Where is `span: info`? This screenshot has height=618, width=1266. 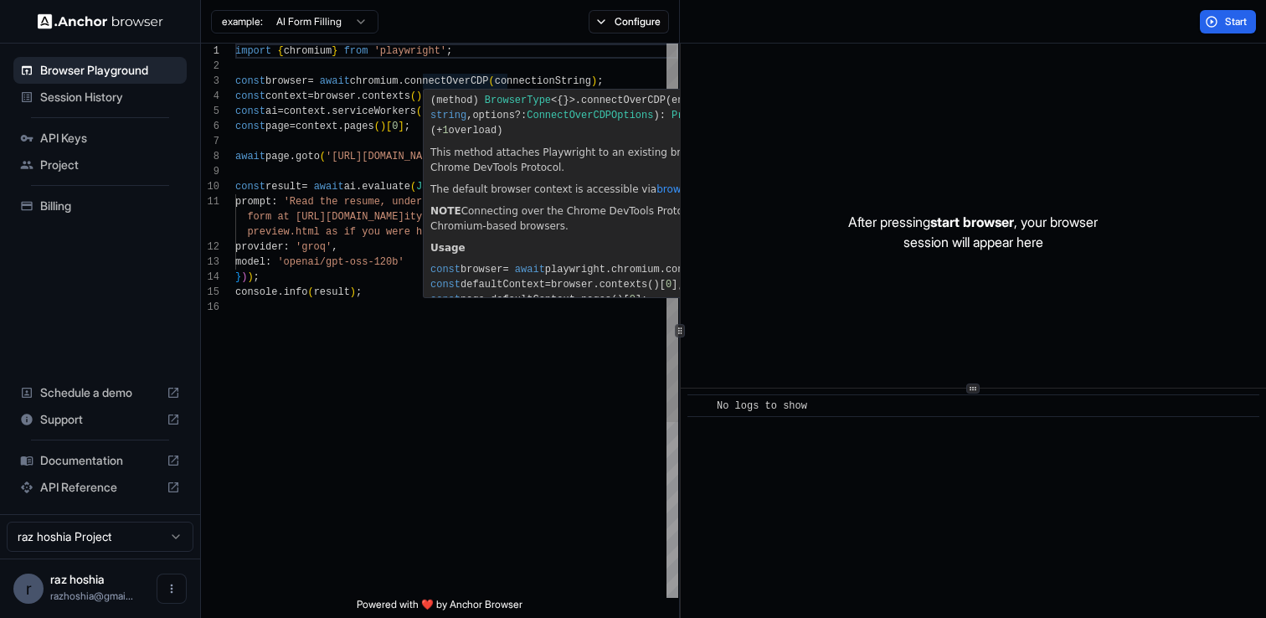
span: info is located at coordinates (295, 292).